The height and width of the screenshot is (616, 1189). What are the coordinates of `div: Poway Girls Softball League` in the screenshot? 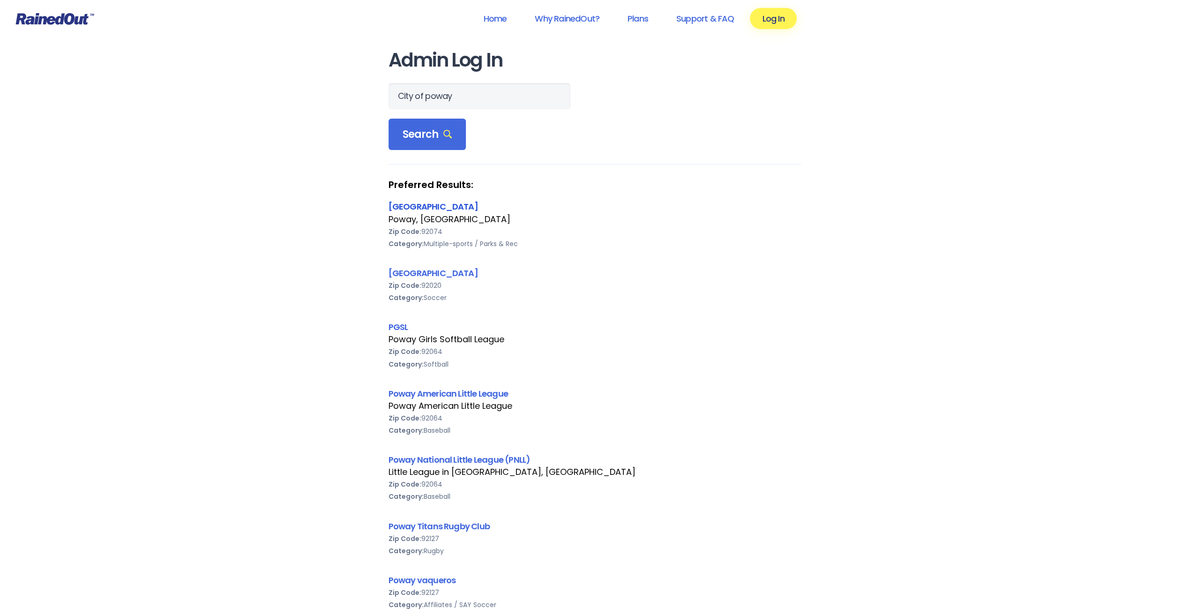 It's located at (595, 339).